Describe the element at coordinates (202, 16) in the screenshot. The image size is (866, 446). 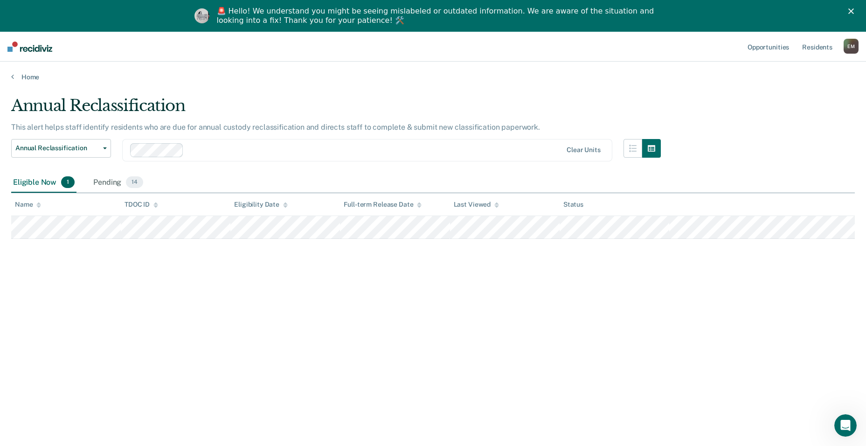
I see `img: Profile image for Kim` at that location.